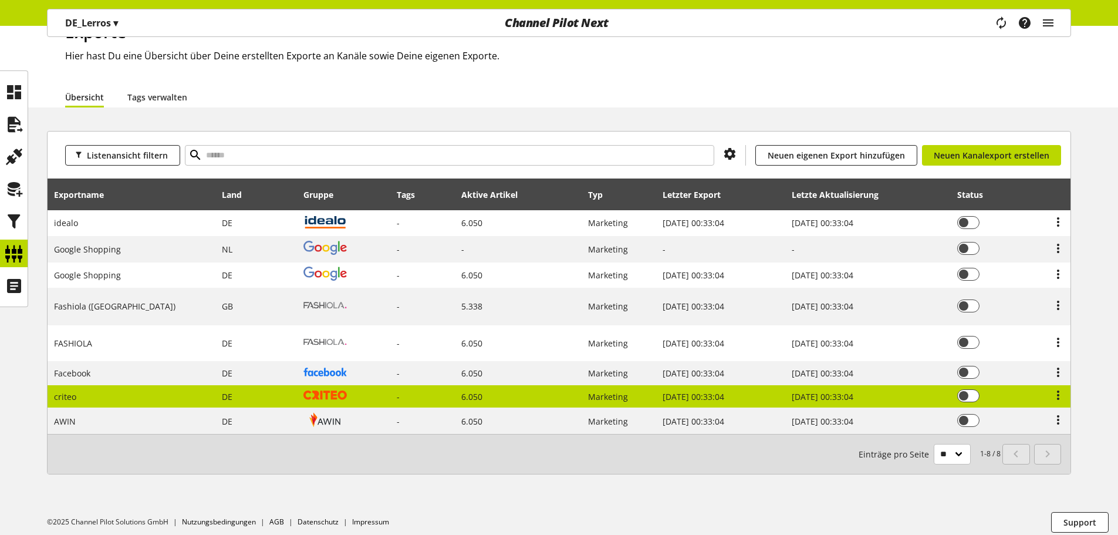 The height and width of the screenshot is (535, 1118). I want to click on span: 5.338, so click(472, 306).